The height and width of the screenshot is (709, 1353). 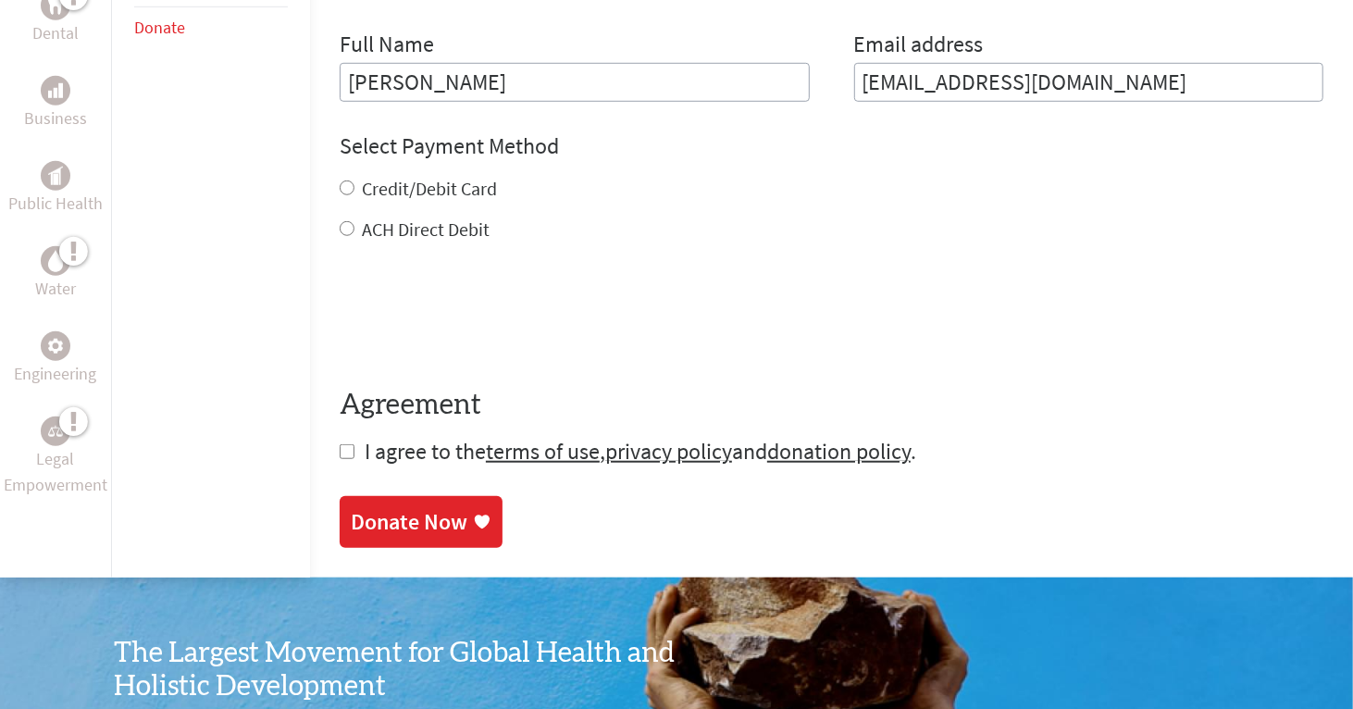 What do you see at coordinates (56, 91) in the screenshot?
I see `img: Business` at bounding box center [56, 91].